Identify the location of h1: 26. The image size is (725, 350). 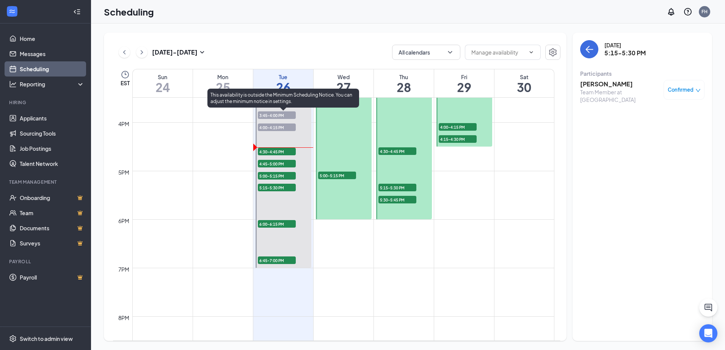
(283, 87).